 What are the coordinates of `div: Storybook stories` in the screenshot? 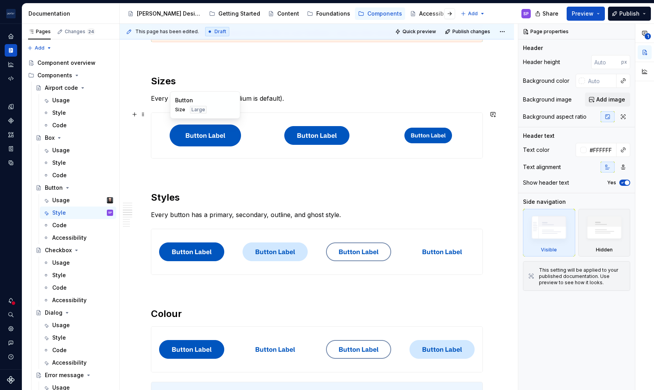 It's located at (11, 149).